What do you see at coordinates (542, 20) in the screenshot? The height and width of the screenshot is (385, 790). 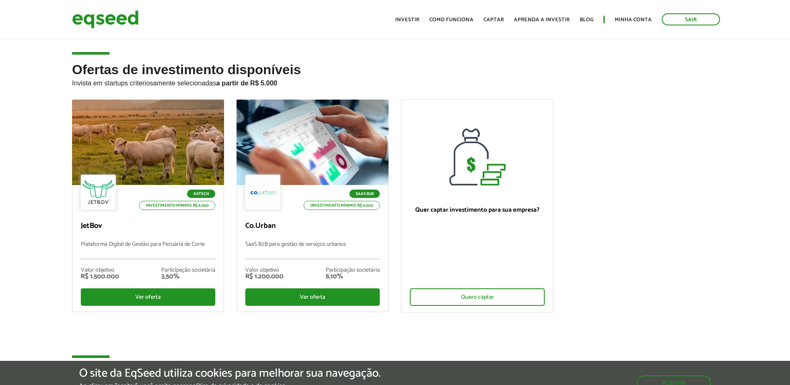 I see `a: Aprenda a investir` at bounding box center [542, 20].